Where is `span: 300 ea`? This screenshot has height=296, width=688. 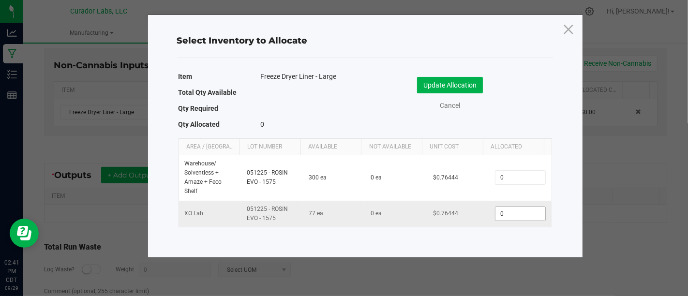
span: 300 ea is located at coordinates (317, 178).